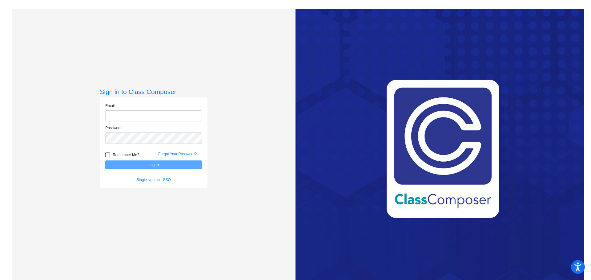 The width and height of the screenshot is (591, 280). I want to click on button: Log In, so click(154, 165).